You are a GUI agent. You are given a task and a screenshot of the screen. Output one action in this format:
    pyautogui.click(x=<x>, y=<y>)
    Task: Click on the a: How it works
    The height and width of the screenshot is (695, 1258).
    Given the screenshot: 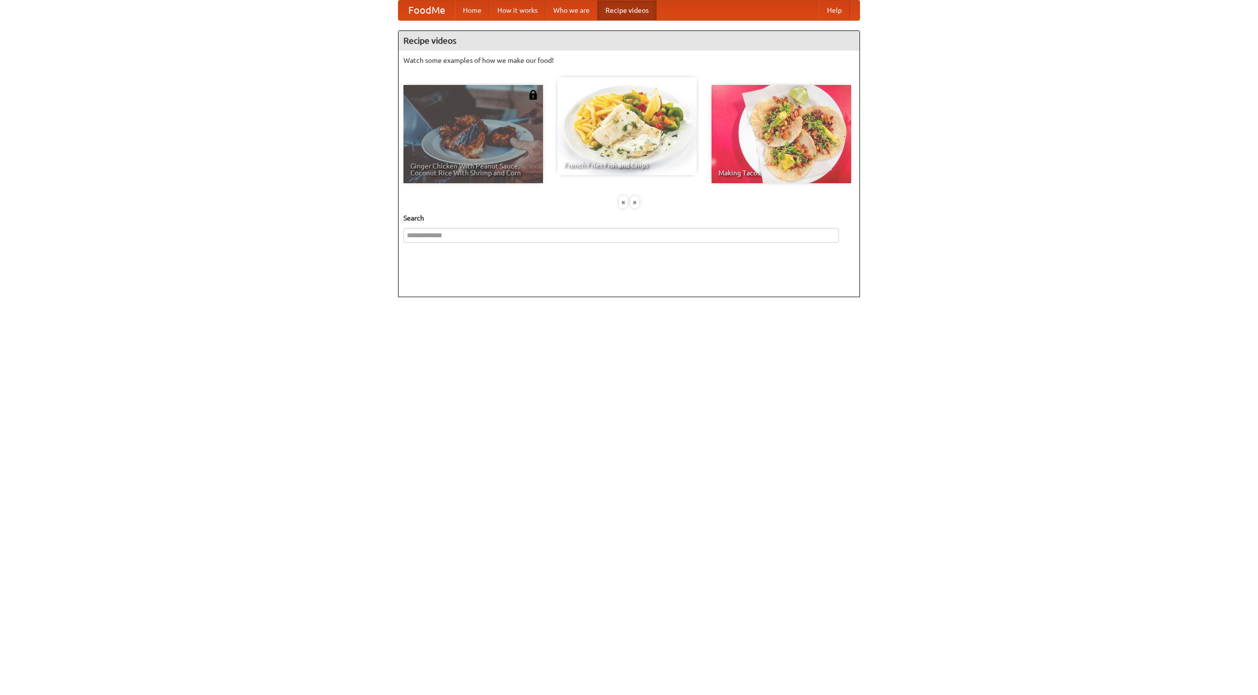 What is the action you would take?
    pyautogui.click(x=517, y=10)
    